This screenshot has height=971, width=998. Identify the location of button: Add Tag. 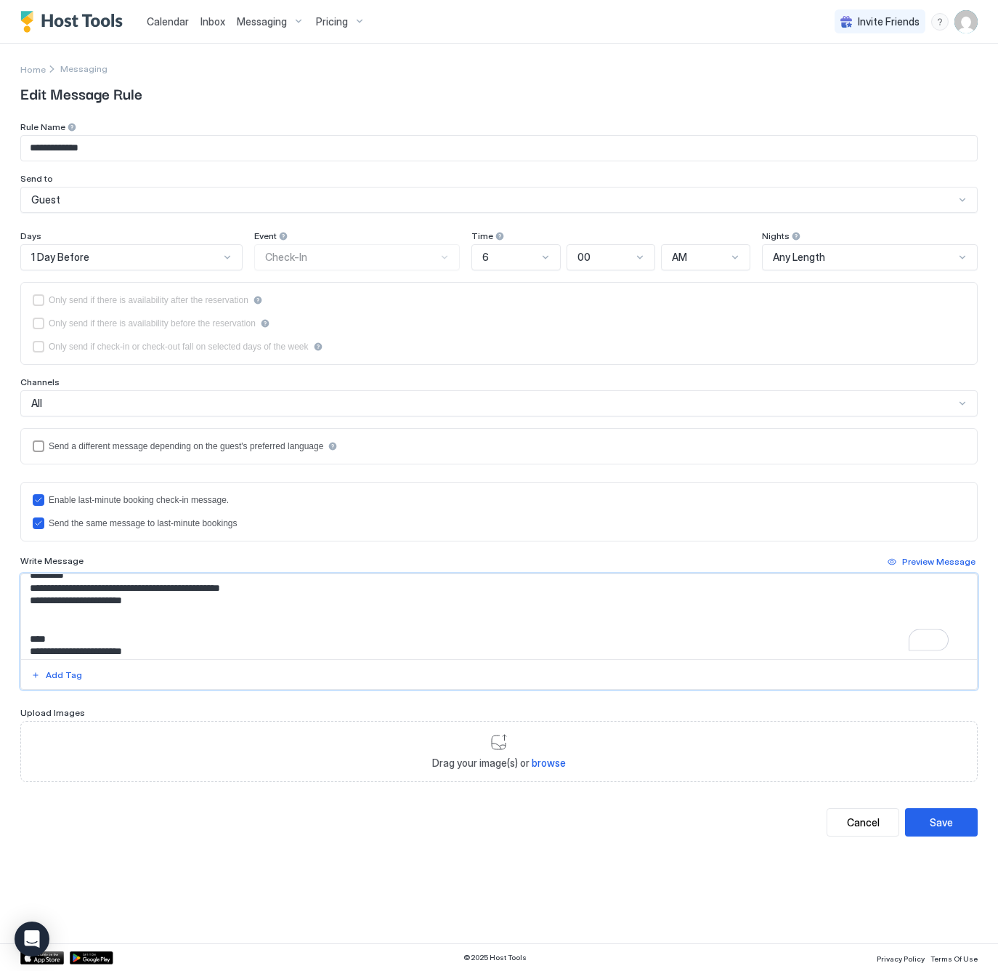
(57, 675).